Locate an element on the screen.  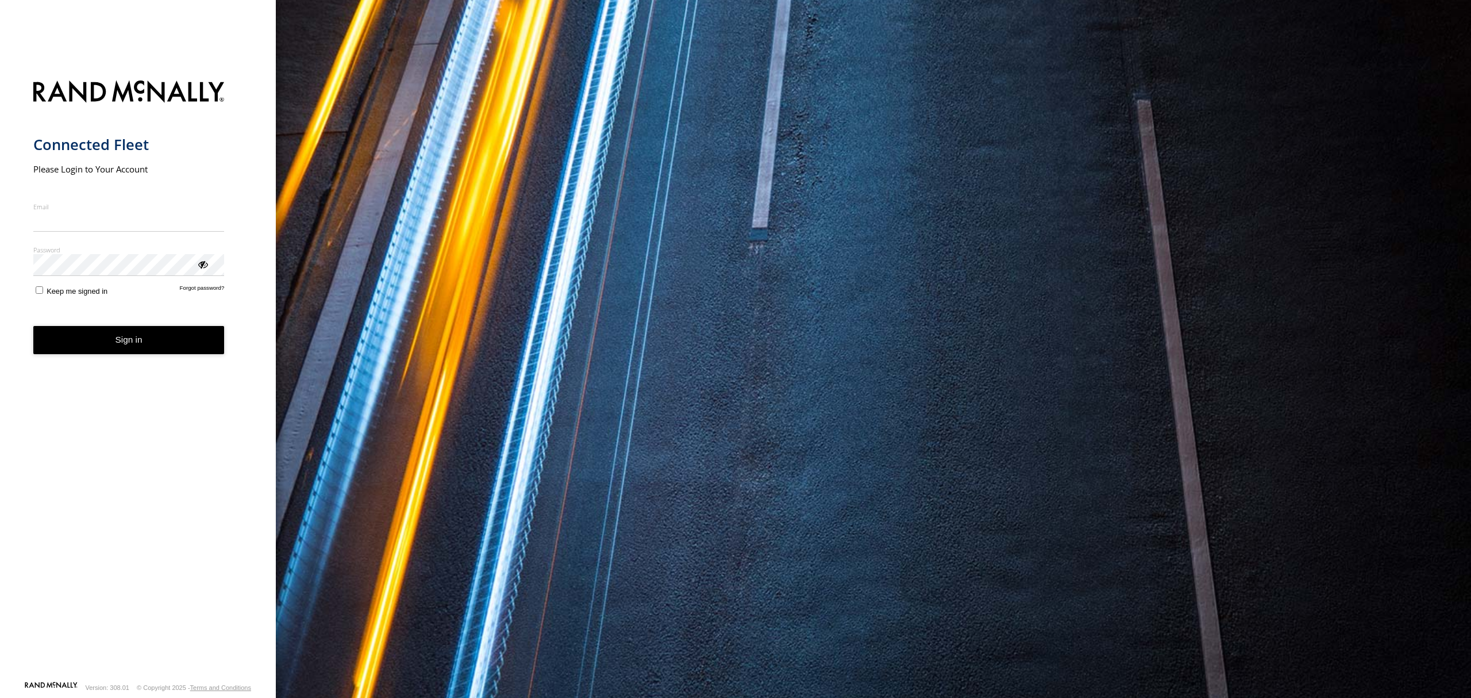
div: ViewPassword is located at coordinates (202, 264).